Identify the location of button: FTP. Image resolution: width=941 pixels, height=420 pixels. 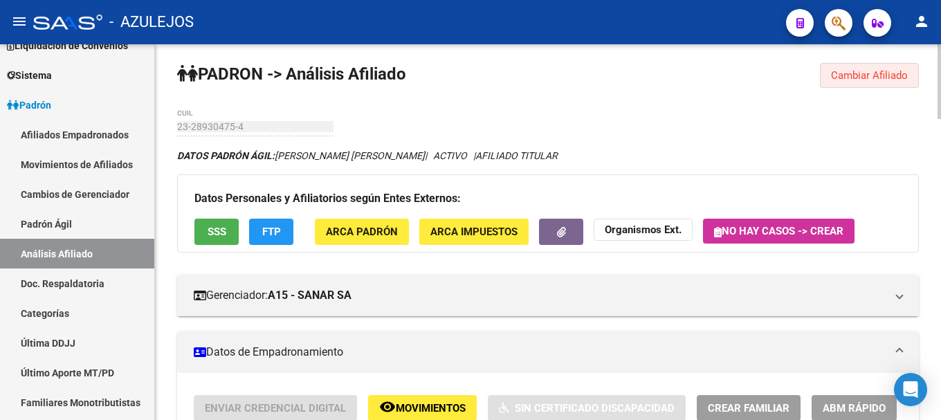
(271, 231).